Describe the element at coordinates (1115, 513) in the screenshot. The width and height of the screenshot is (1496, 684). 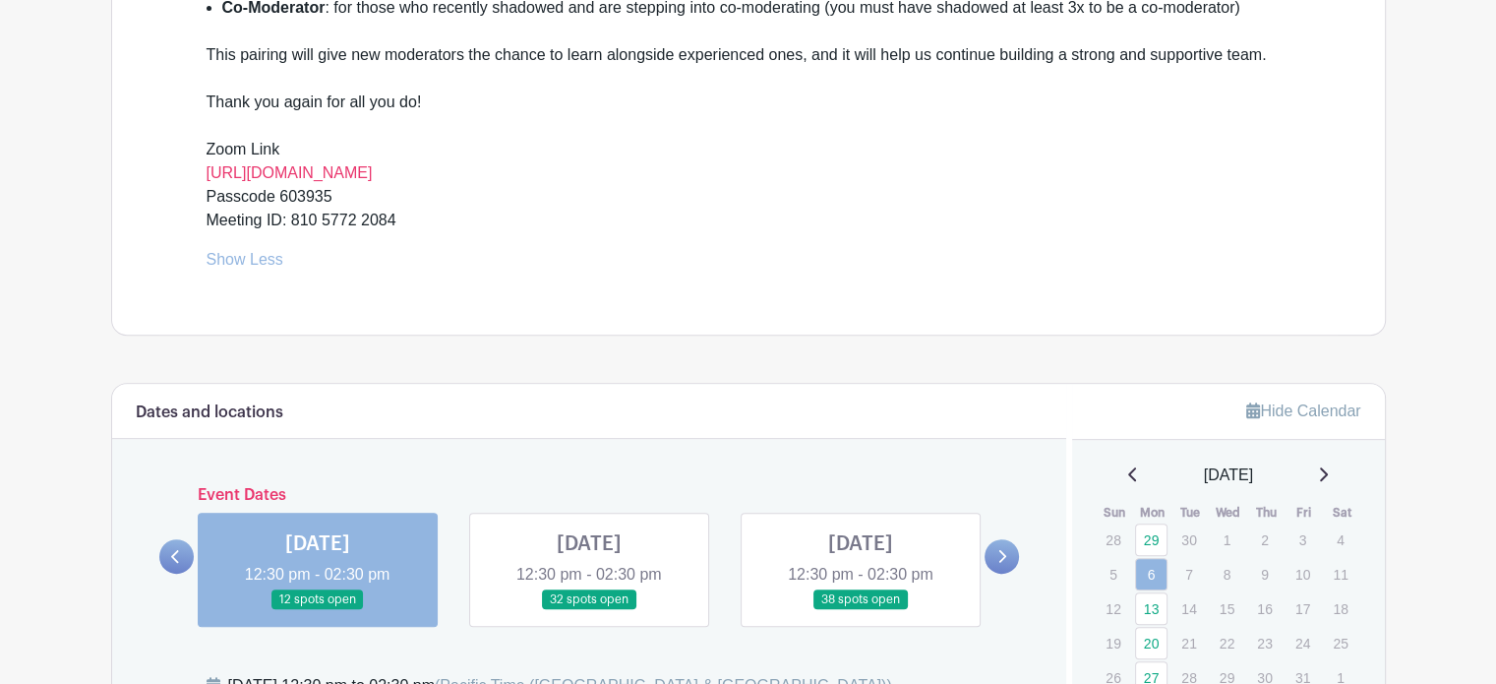
I see `th: Sun` at that location.